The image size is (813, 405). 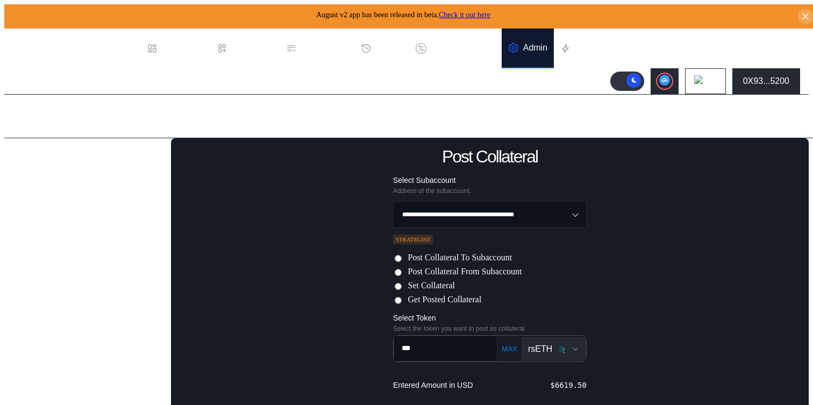 What do you see at coordinates (455, 48) in the screenshot?
I see `a: Discount Factors` at bounding box center [455, 48].